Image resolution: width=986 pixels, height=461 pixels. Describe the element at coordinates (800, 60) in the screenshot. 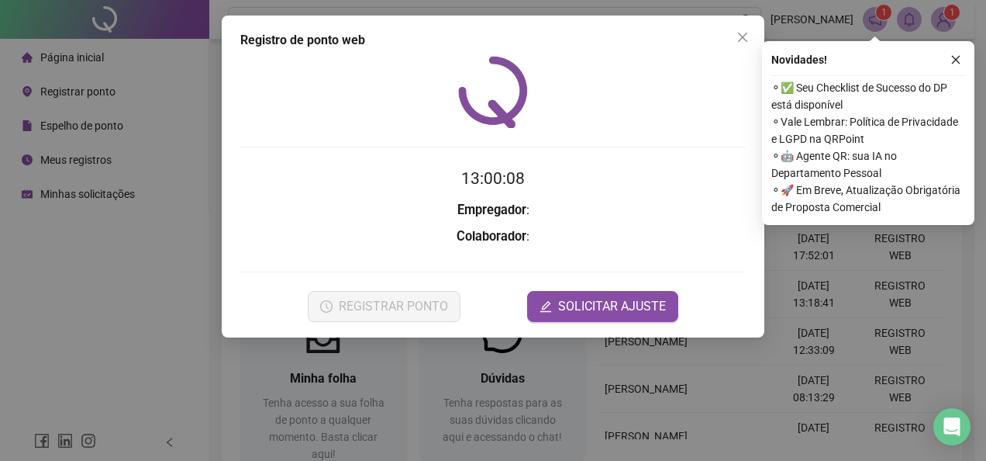

I see `span: Novidades !` at that location.